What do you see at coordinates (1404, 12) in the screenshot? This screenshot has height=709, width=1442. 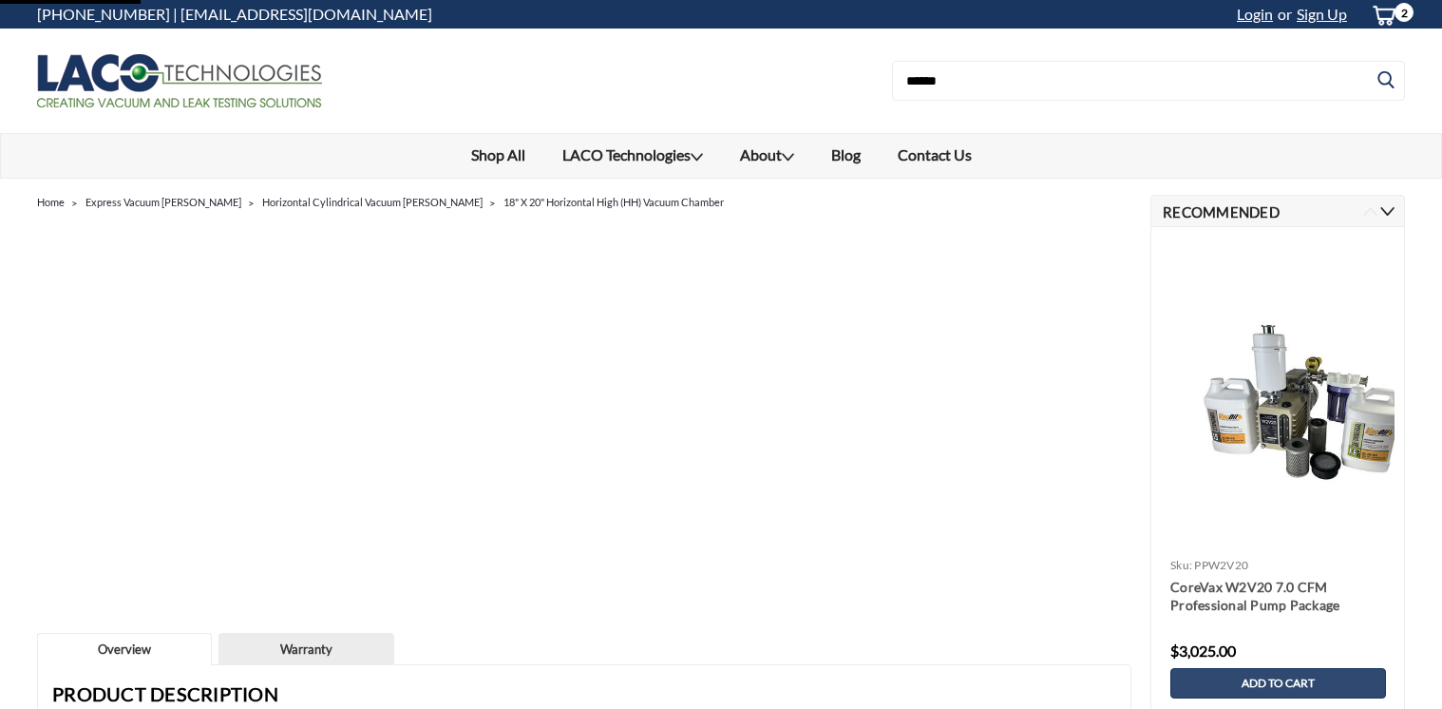 I see `span: 2` at bounding box center [1404, 12].